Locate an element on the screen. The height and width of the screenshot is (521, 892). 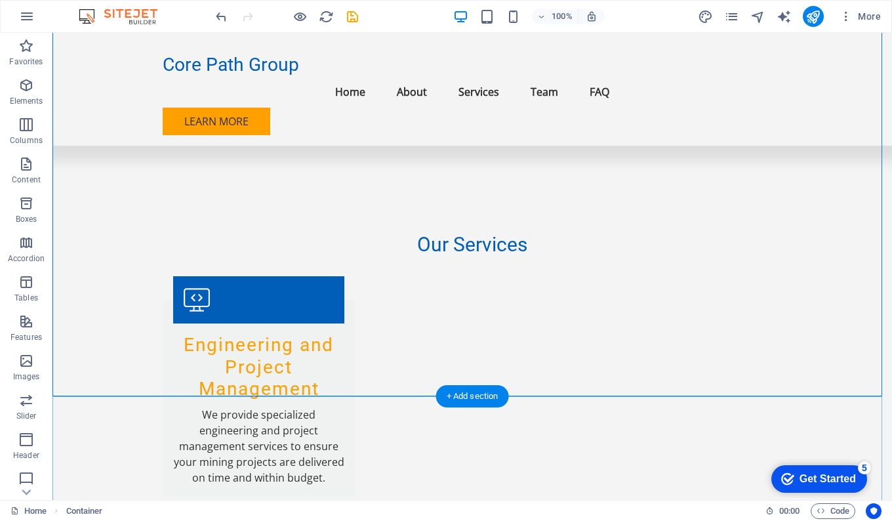
p: Images is located at coordinates (26, 376).